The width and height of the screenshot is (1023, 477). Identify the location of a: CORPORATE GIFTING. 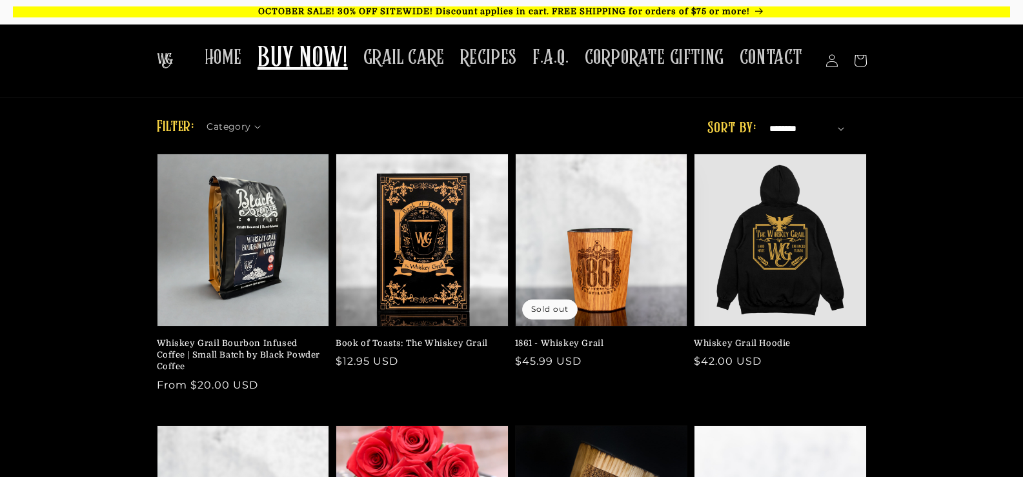
(654, 57).